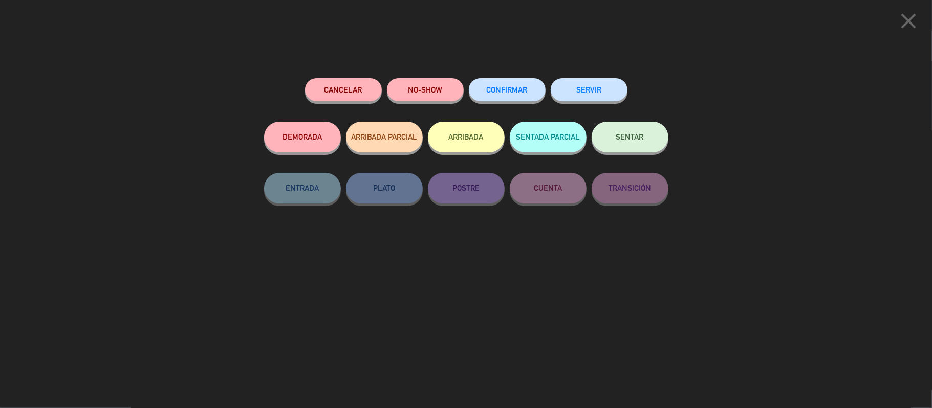 The image size is (932, 408). What do you see at coordinates (548, 137) in the screenshot?
I see `button: SENTADA PARCIAL` at bounding box center [548, 137].